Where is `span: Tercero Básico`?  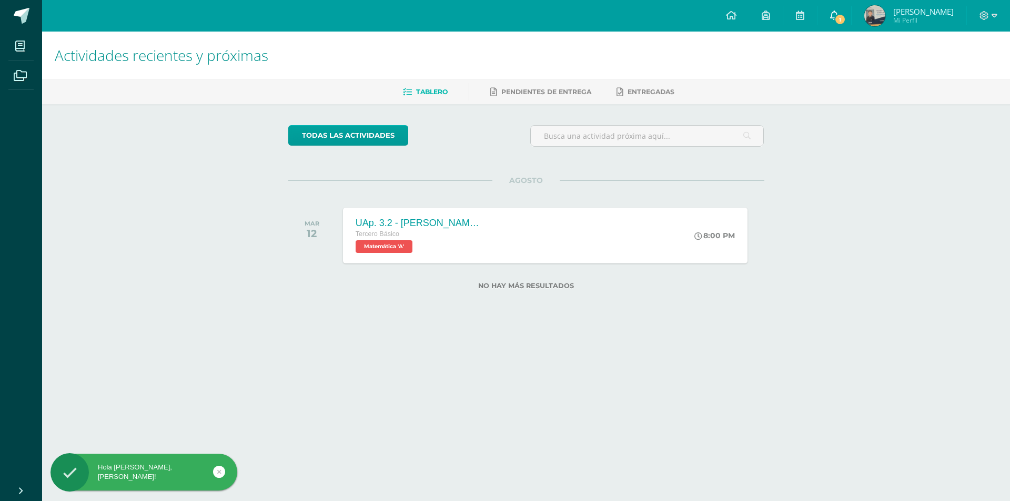
span: Tercero Básico is located at coordinates (377, 234).